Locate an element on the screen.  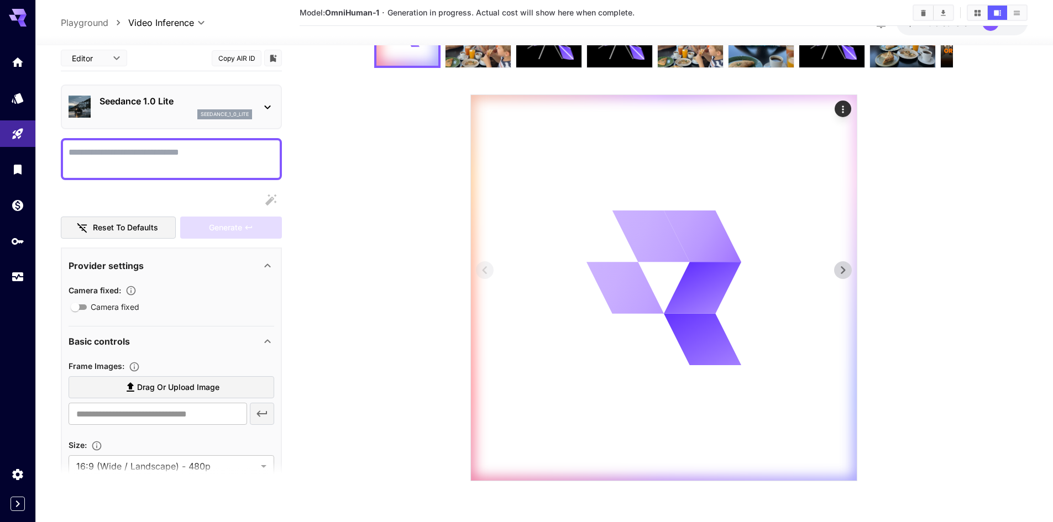
b: OmniHuman‑1 is located at coordinates (352, 12).